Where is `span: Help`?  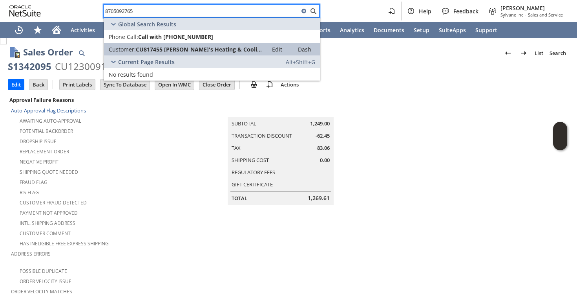
span: Help is located at coordinates (425, 11).